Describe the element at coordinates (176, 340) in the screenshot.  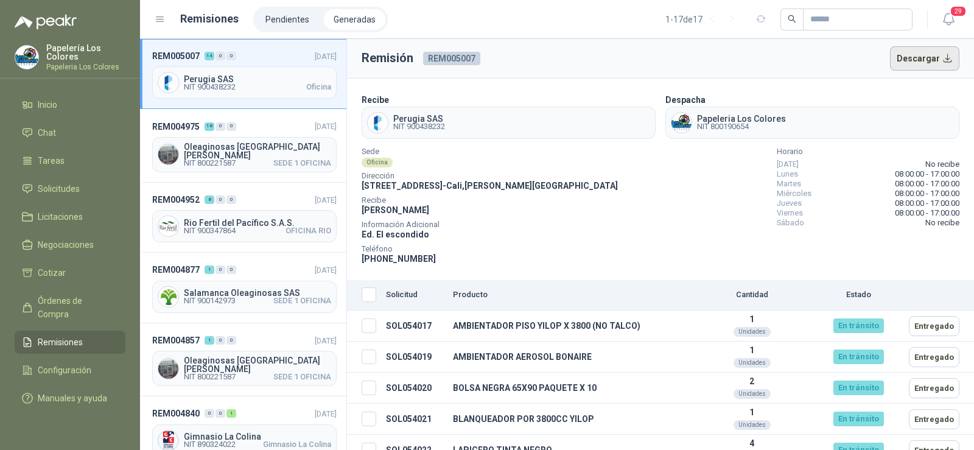
I see `span: REM004857` at that location.